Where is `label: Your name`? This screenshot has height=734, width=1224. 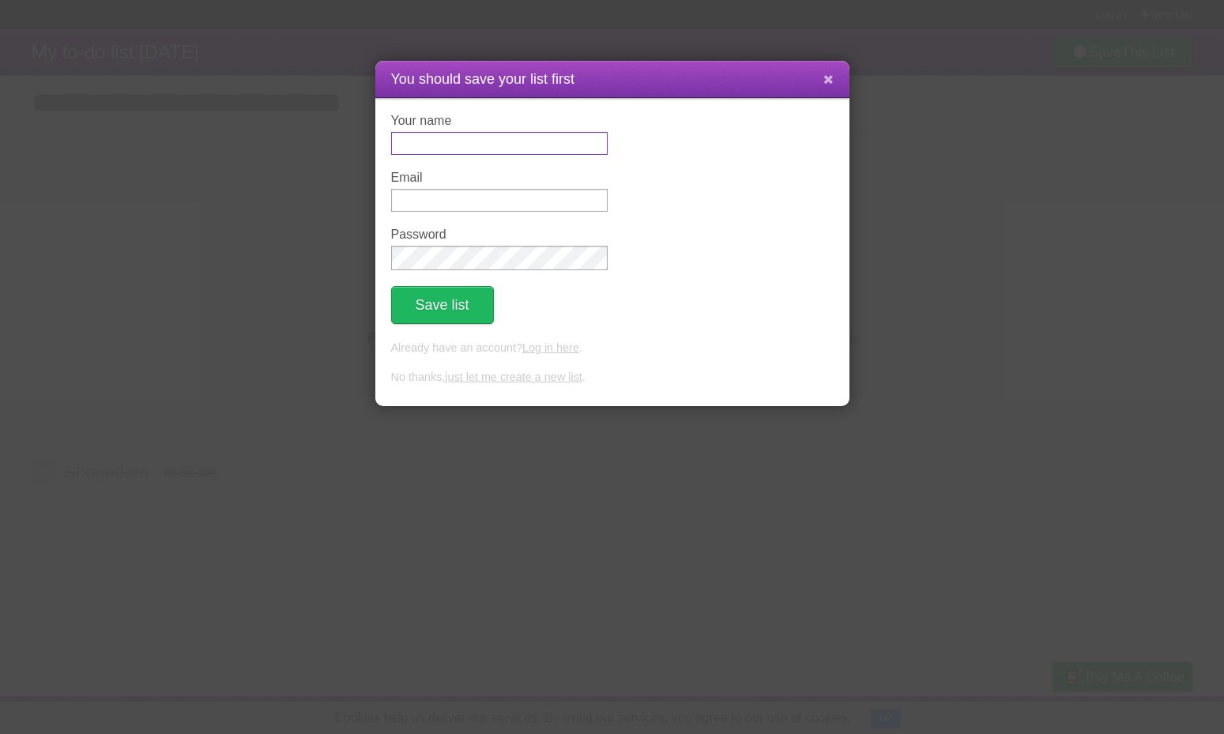 label: Your name is located at coordinates (499, 121).